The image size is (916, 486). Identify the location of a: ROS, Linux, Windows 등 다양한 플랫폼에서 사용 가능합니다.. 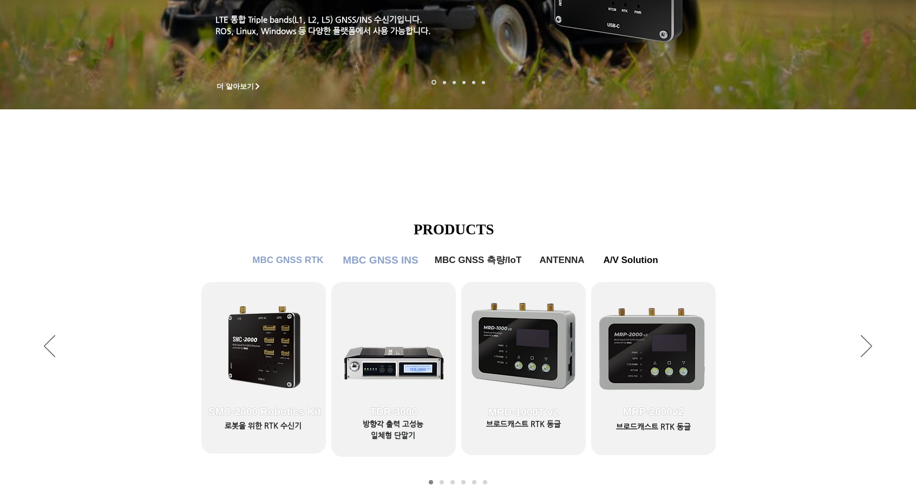
(323, 30).